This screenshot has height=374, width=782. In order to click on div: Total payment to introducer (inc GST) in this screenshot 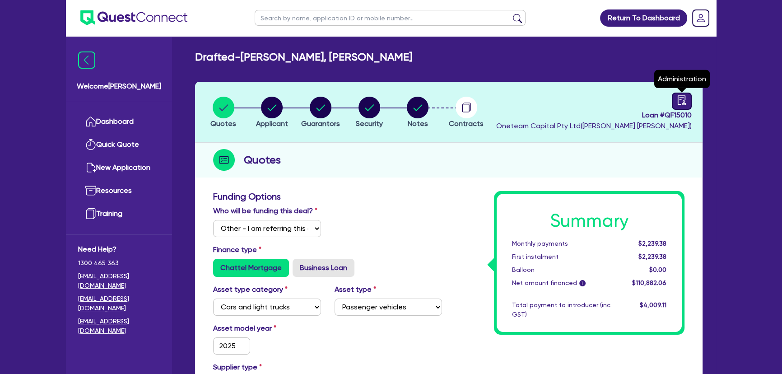, I will do `click(561, 310)`.